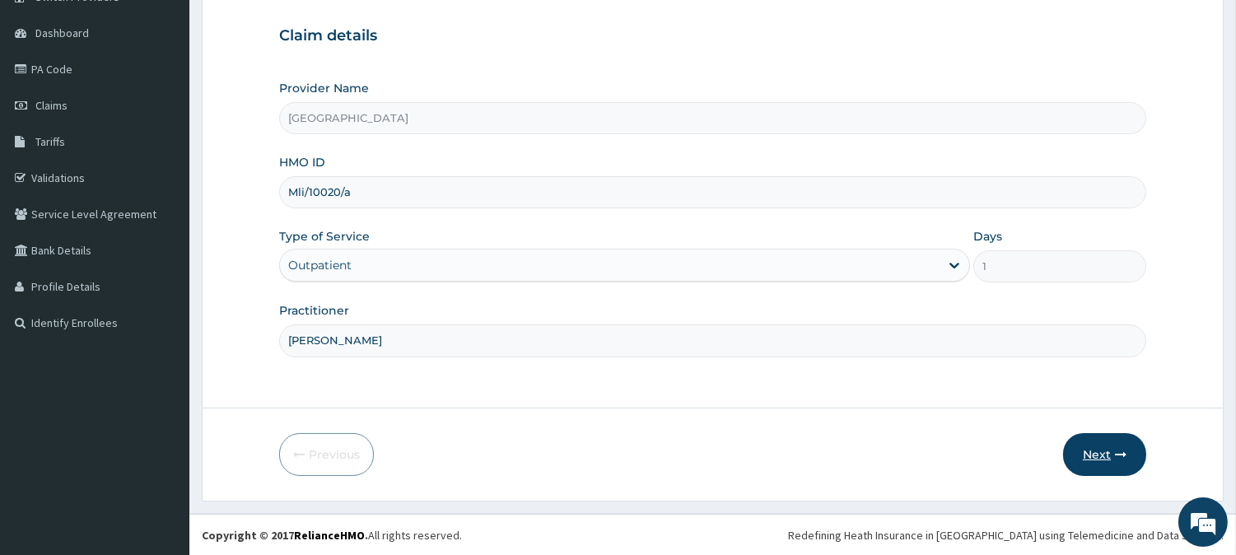 This screenshot has height=555, width=1236. Describe the element at coordinates (326, 454) in the screenshot. I see `button: Previous` at that location.